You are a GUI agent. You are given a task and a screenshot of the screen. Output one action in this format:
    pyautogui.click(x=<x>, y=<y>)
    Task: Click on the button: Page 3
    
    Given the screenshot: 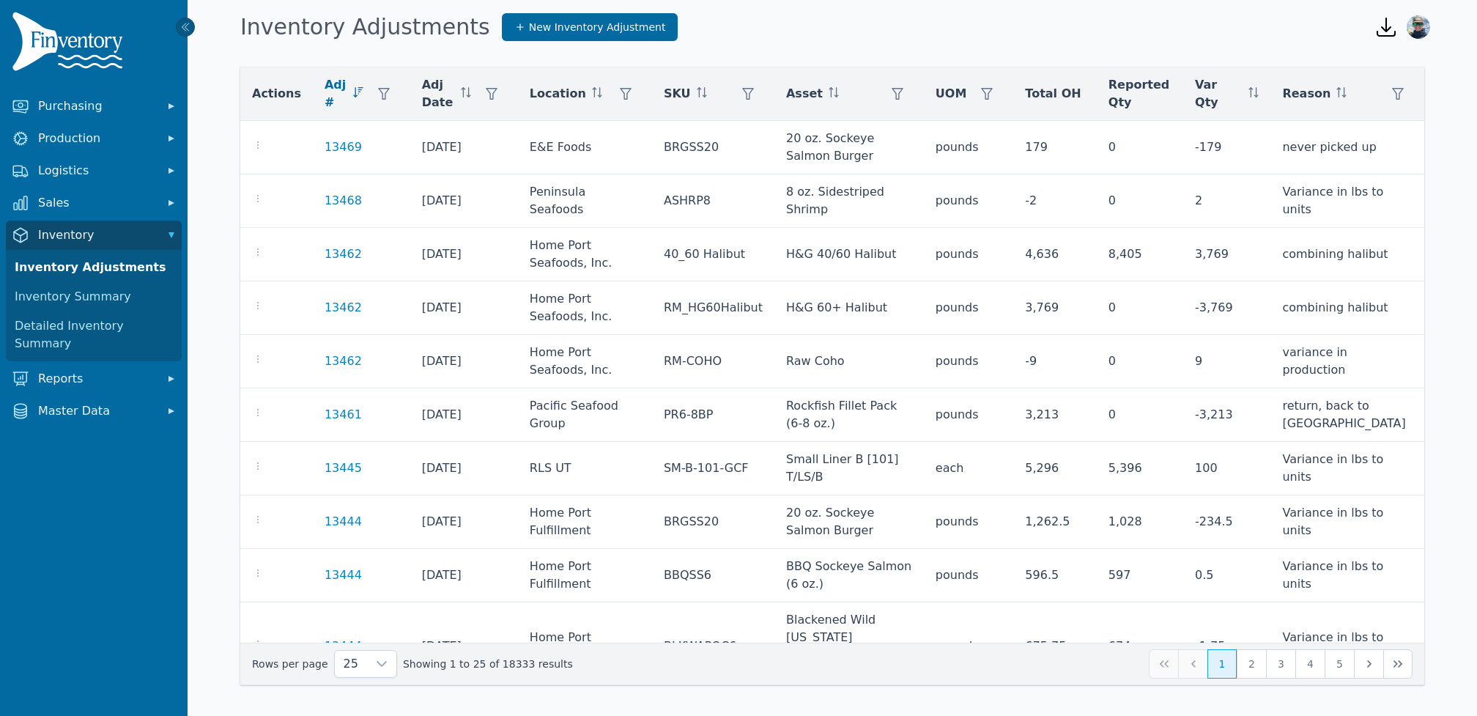 What is the action you would take?
    pyautogui.click(x=1280, y=664)
    